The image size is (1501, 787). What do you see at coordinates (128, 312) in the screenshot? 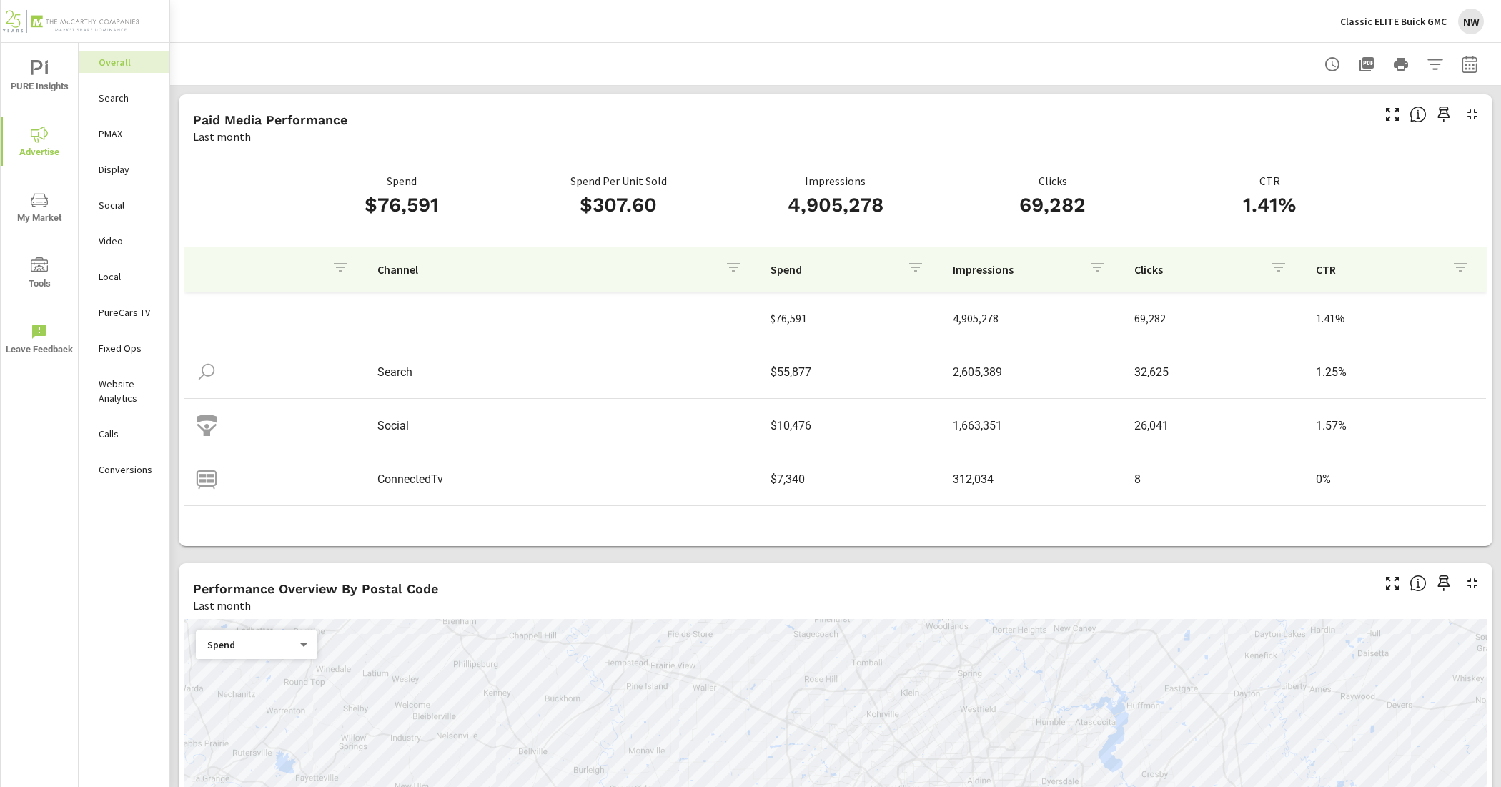
I see `p: PureCars TV` at bounding box center [128, 312].